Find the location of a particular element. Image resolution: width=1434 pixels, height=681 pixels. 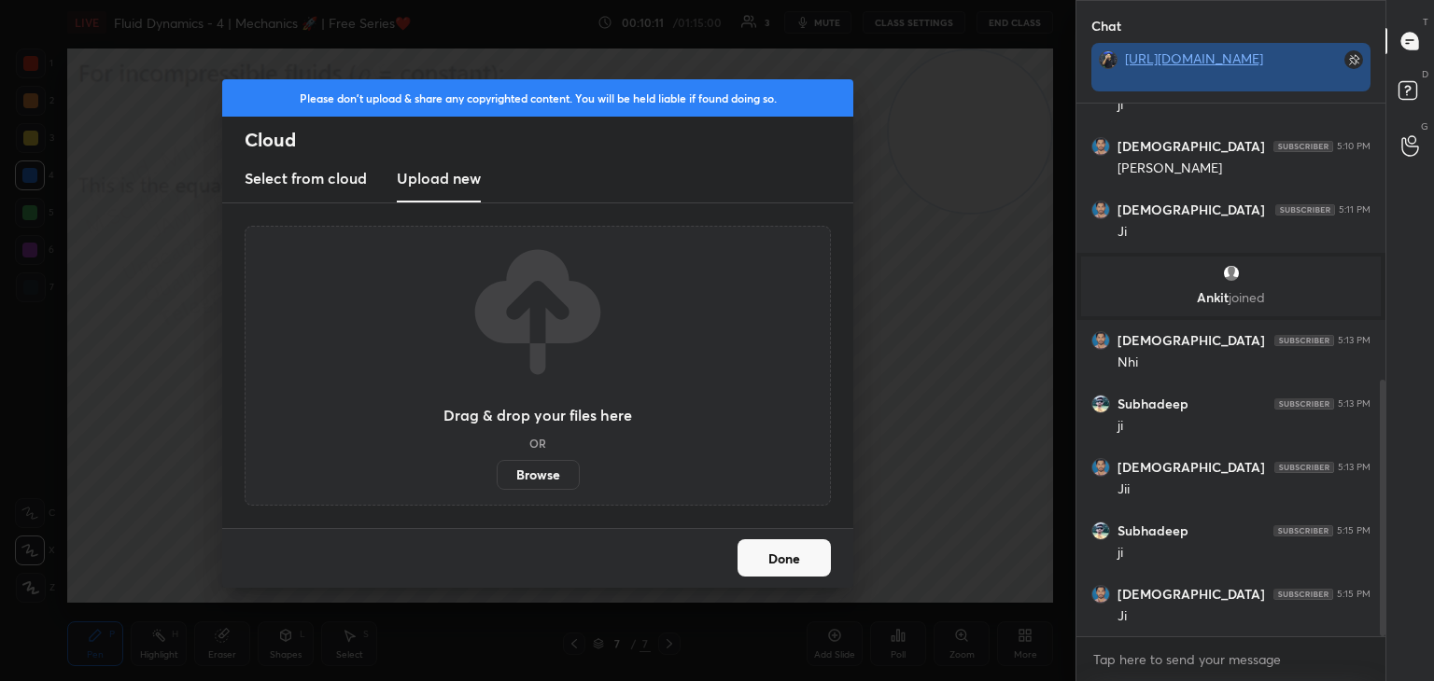

div: Jii is located at coordinates (1243, 490).